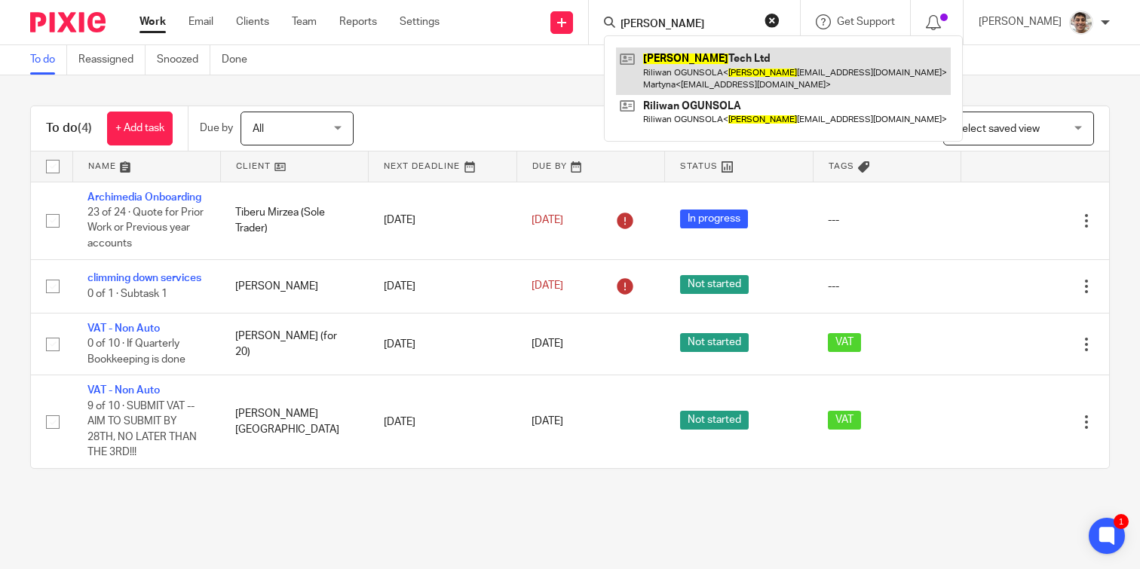 The image size is (1140, 569). Describe the element at coordinates (127, 294) in the screenshot. I see `span: 0 of 1 · Subtask 1` at that location.